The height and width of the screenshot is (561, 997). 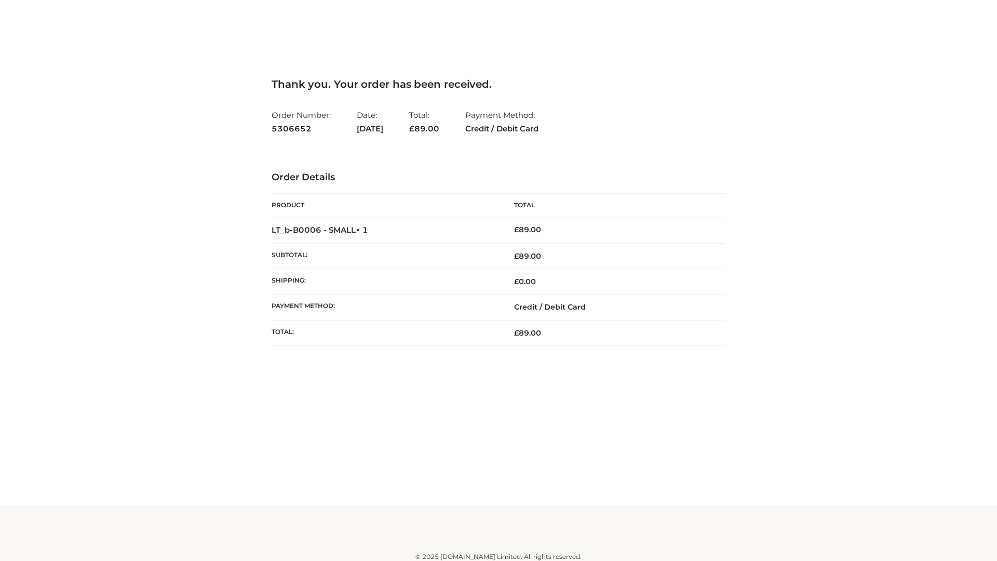 What do you see at coordinates (525, 281) in the screenshot?
I see `bdi: 0.00` at bounding box center [525, 281].